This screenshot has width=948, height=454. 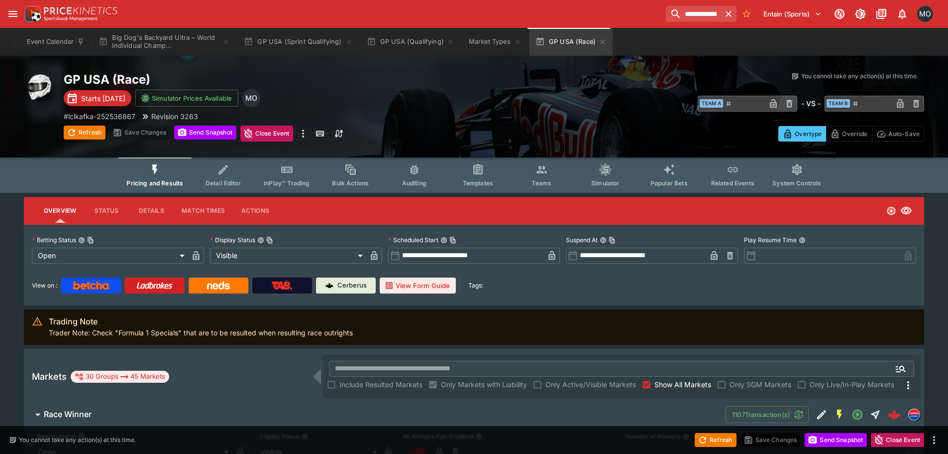 What do you see at coordinates (107, 211) in the screenshot?
I see `button: Status` at bounding box center [107, 211].